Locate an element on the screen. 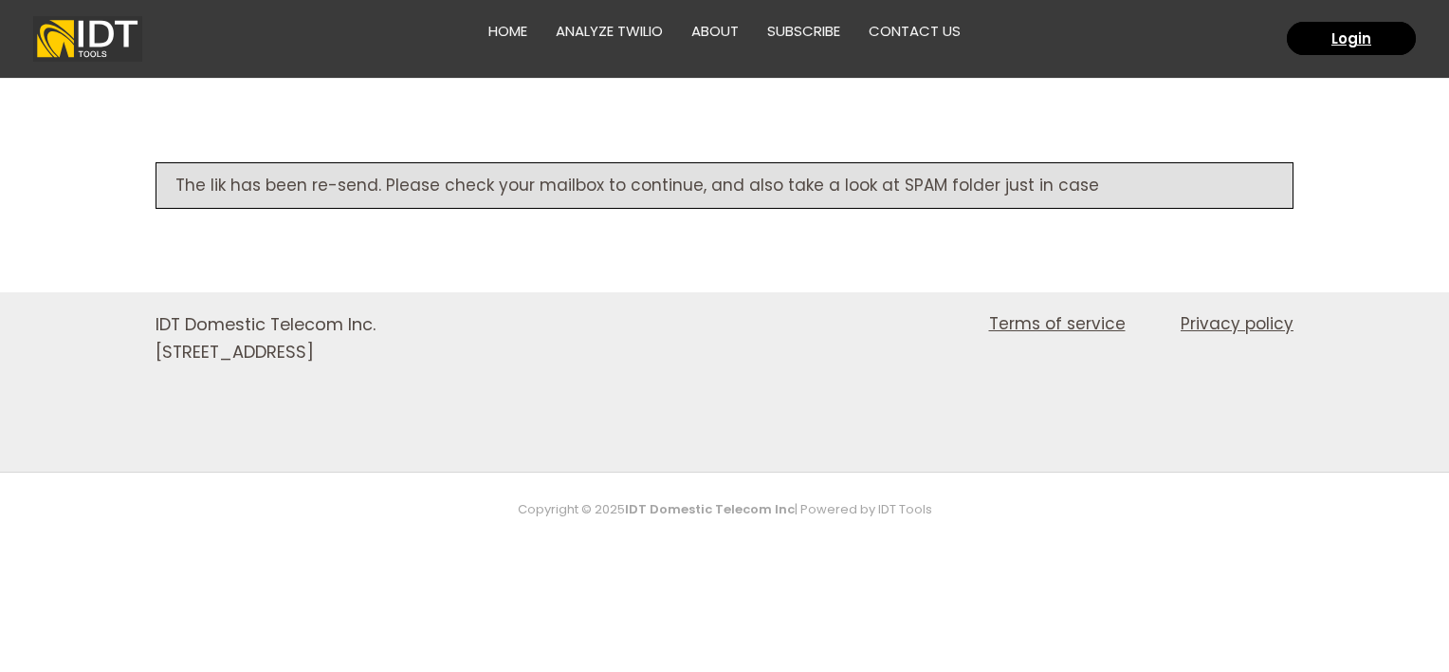  a: Analyze Twilio is located at coordinates (609, 38).